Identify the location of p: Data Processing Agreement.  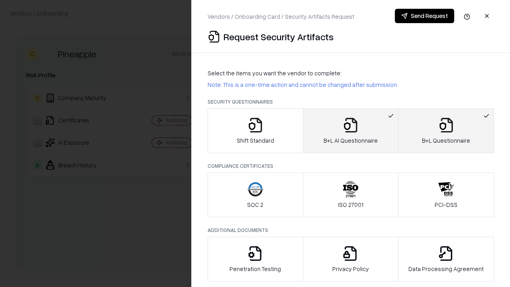
(446, 268).